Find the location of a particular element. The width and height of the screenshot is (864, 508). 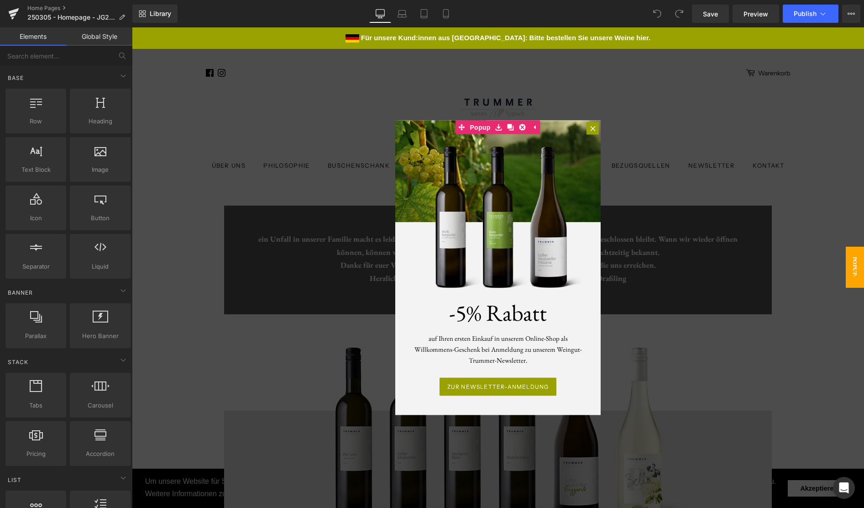

span: Parallax is located at coordinates (36, 336).